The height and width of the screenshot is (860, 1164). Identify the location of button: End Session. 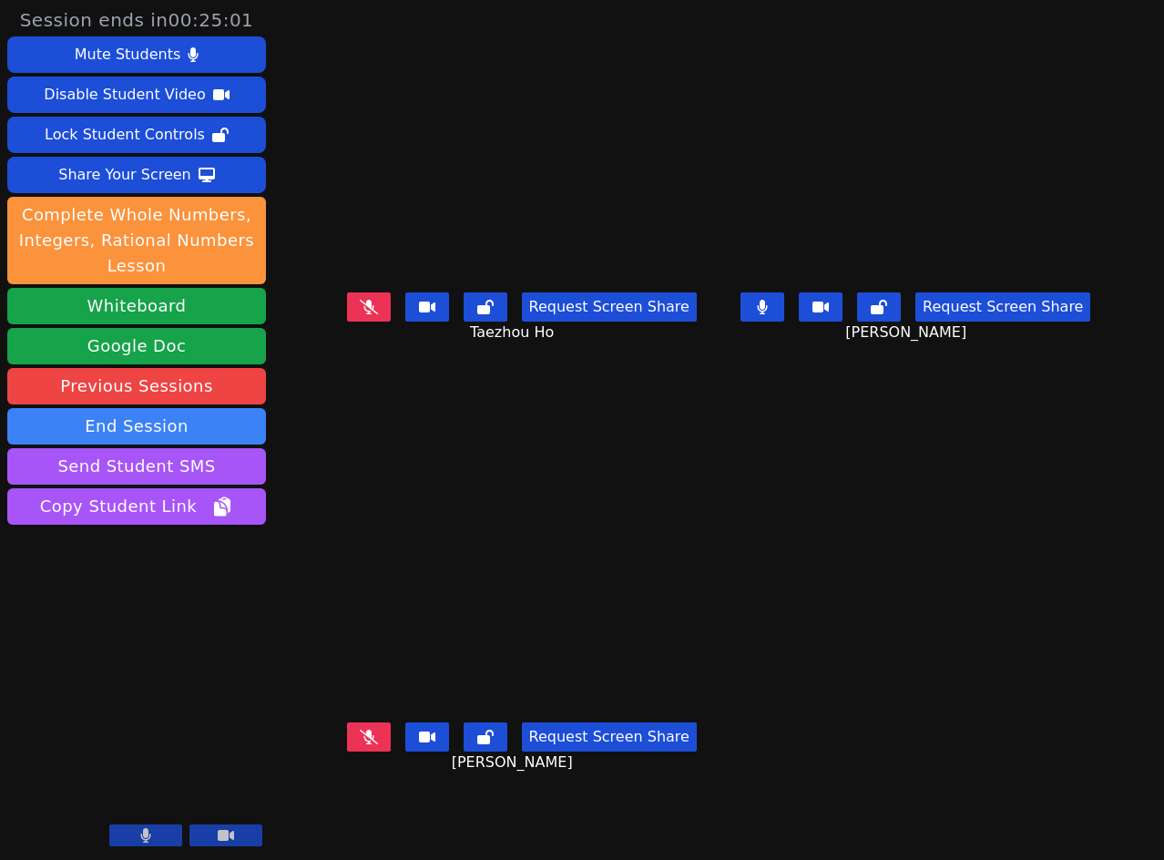
(137, 426).